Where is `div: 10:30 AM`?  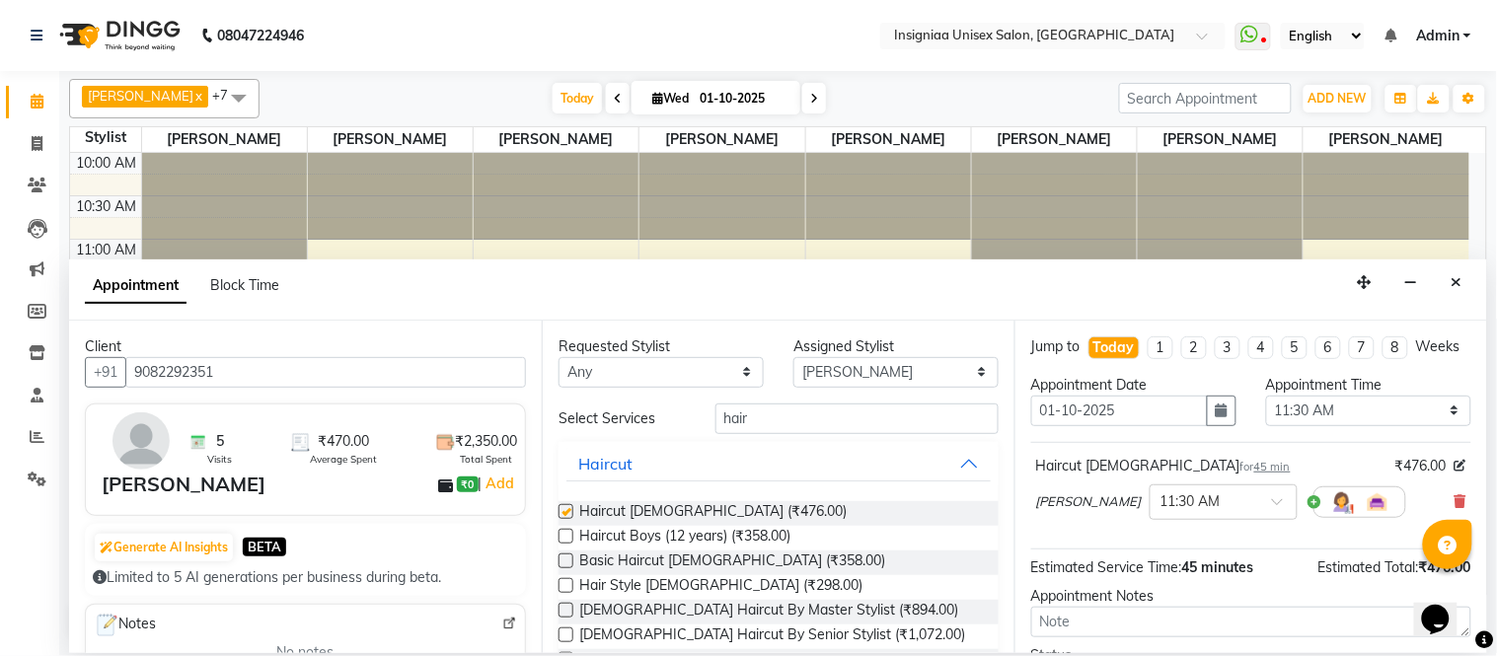
div: 10:30 AM is located at coordinates (107, 206).